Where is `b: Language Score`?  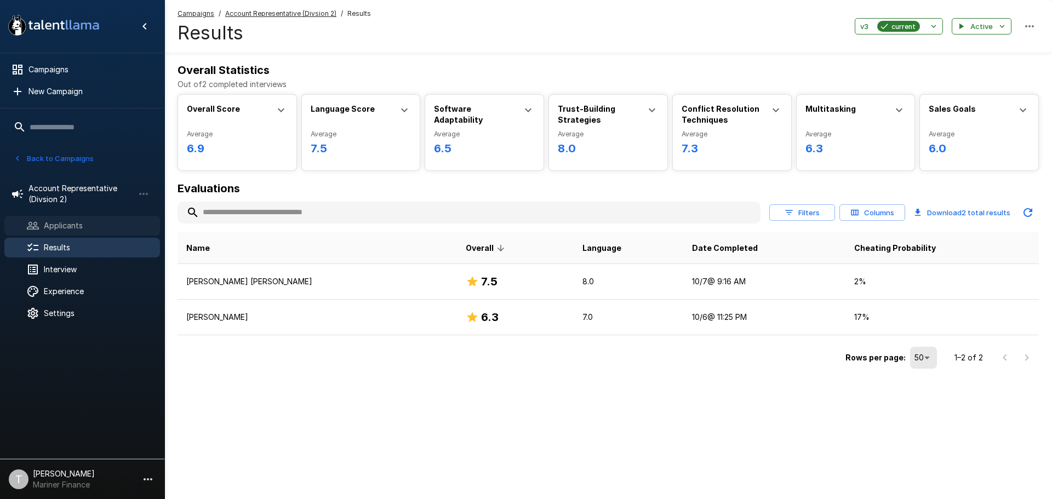 b: Language Score is located at coordinates (342, 108).